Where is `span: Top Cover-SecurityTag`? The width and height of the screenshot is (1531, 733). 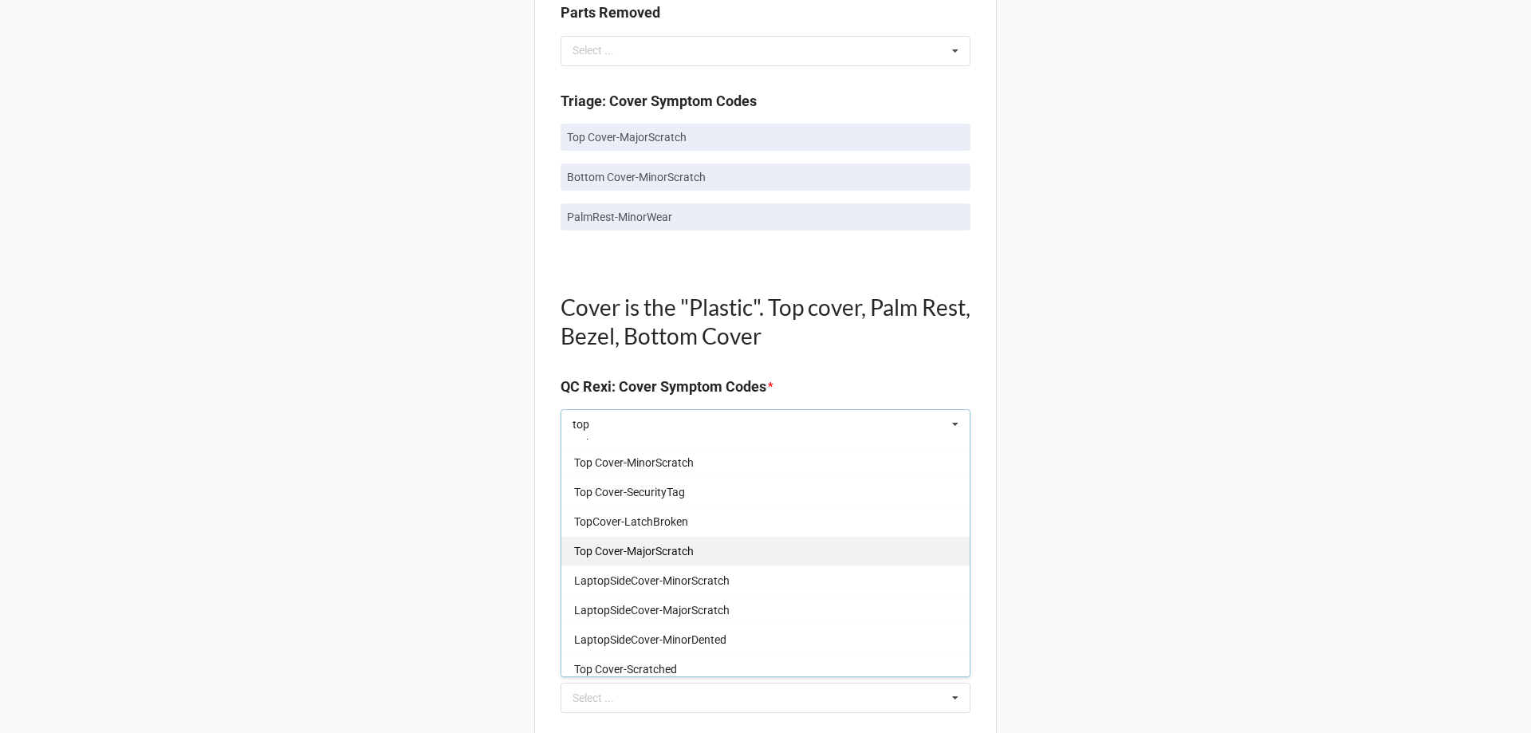
span: Top Cover-SecurityTag is located at coordinates (629, 492).